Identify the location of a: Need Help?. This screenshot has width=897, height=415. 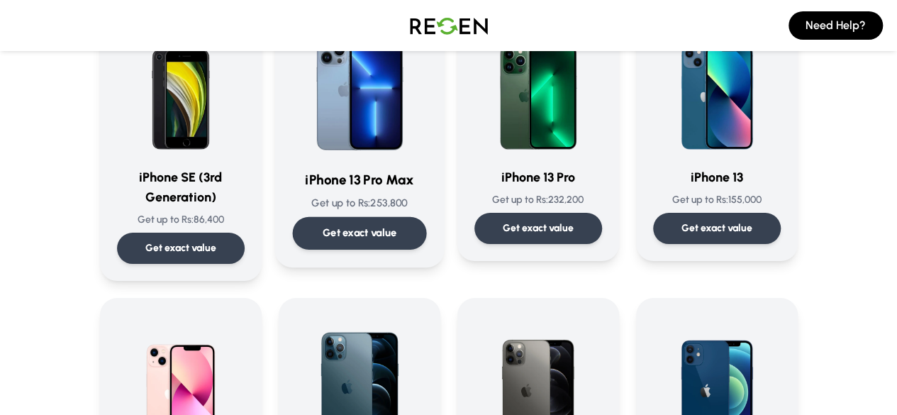
(836, 26).